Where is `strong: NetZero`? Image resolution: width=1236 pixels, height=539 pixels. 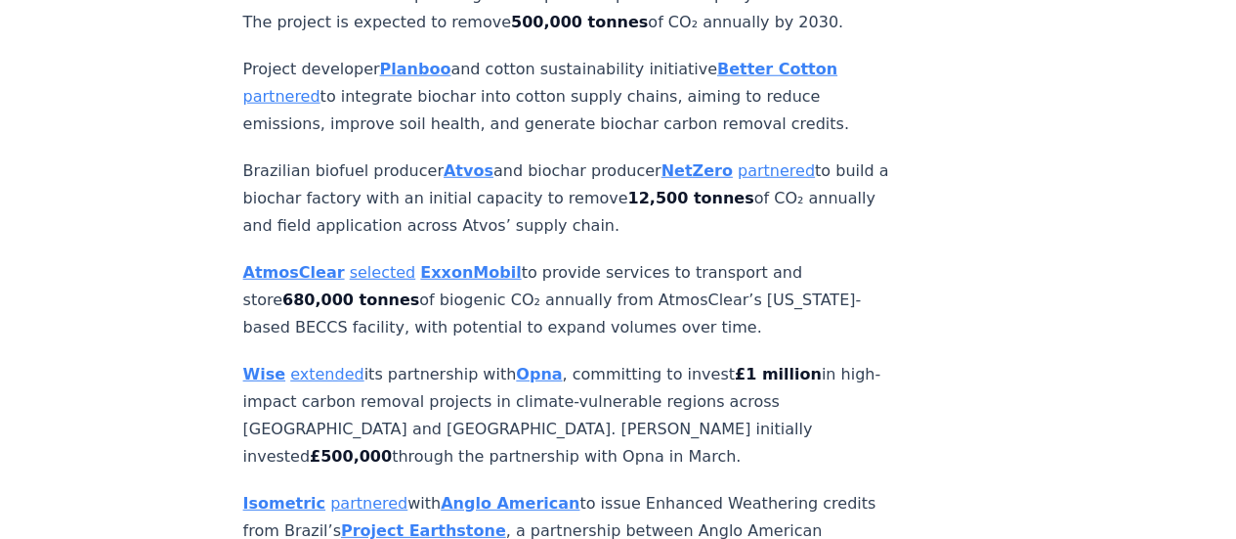 strong: NetZero is located at coordinates (697, 170).